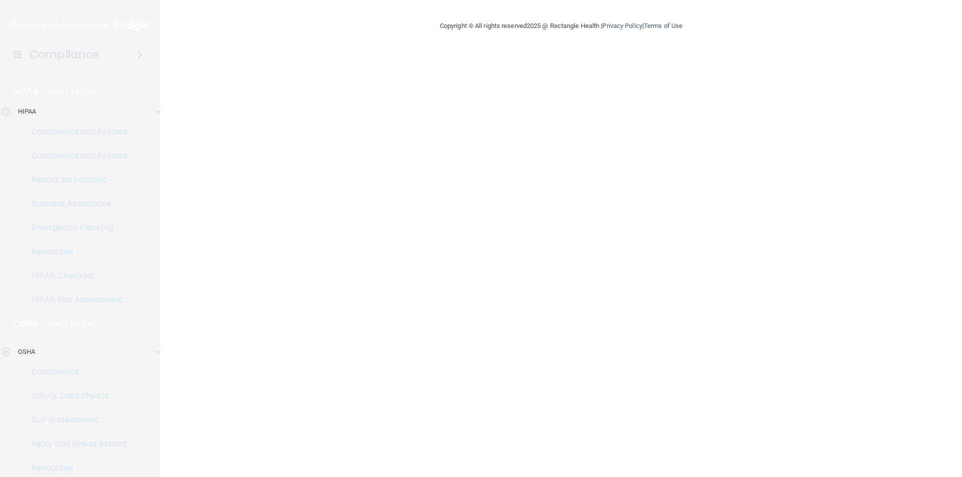  What do you see at coordinates (75, 444) in the screenshot?
I see `p: Injury and Illness Report` at bounding box center [75, 444].